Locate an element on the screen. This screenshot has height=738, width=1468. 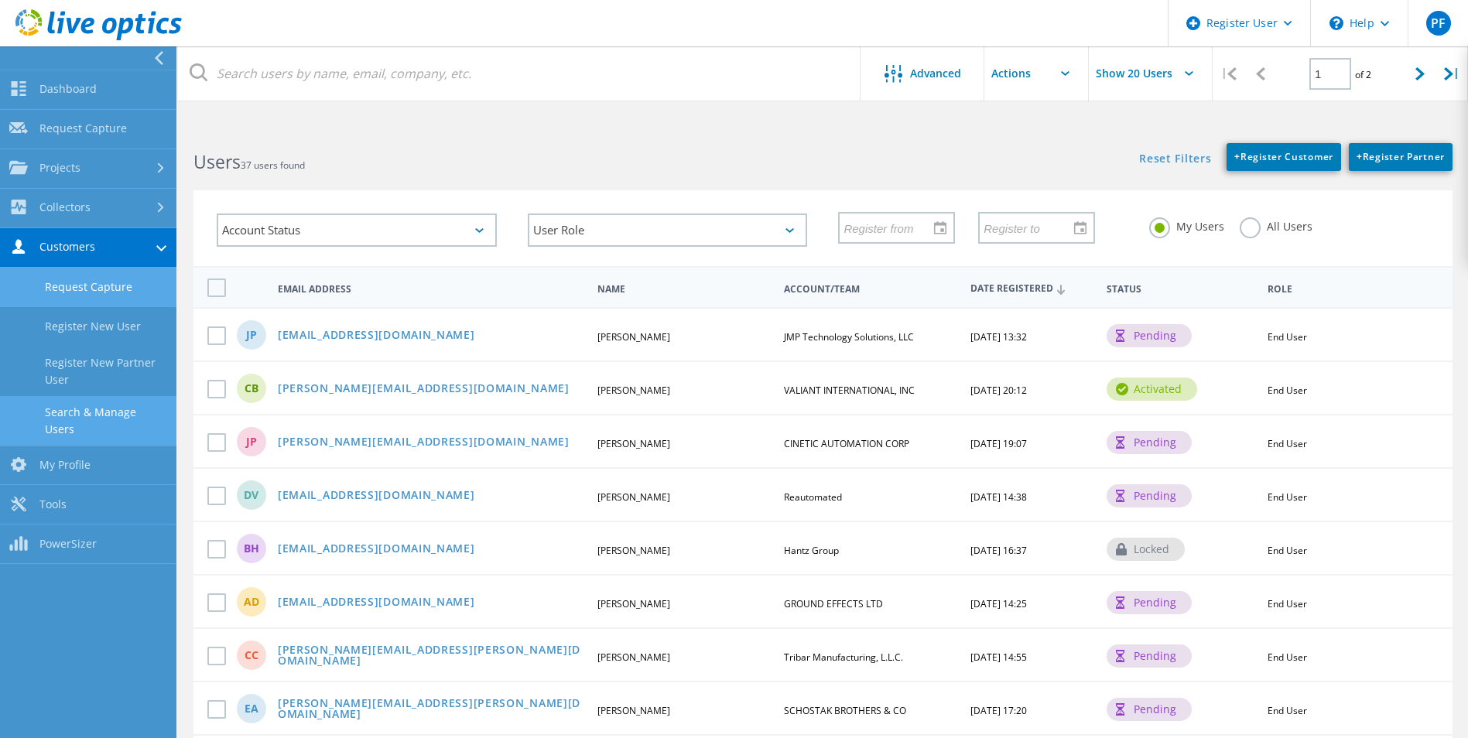
span: PF is located at coordinates (1437, 23).